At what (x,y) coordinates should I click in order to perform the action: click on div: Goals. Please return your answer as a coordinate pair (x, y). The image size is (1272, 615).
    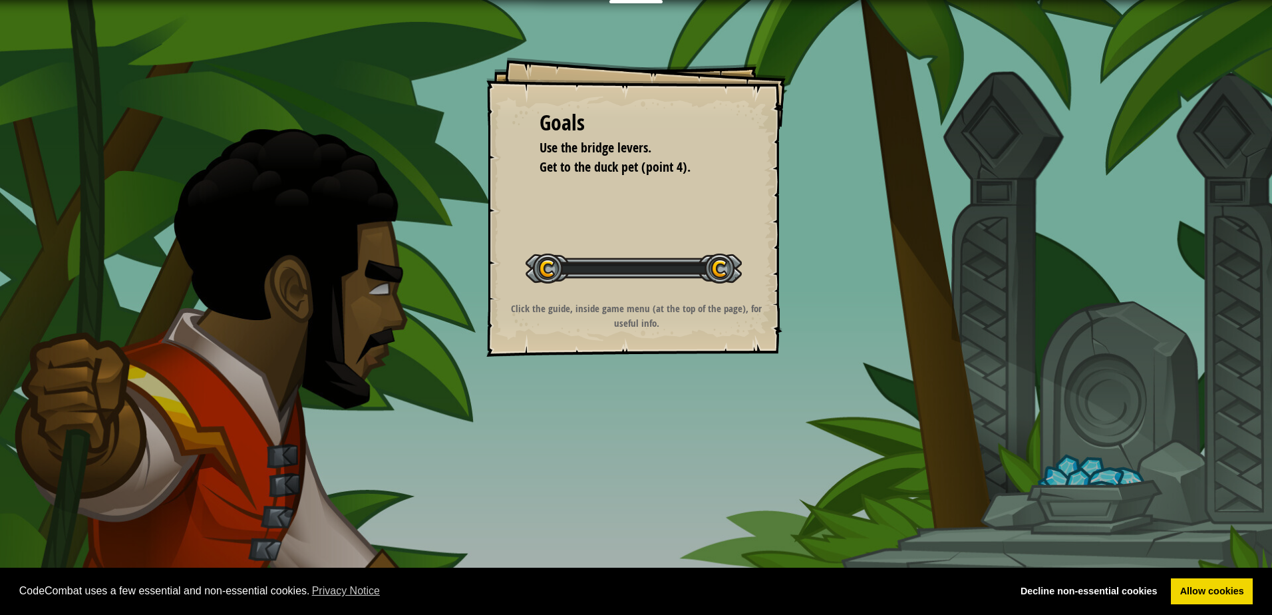
    Looking at the image, I should click on (636, 123).